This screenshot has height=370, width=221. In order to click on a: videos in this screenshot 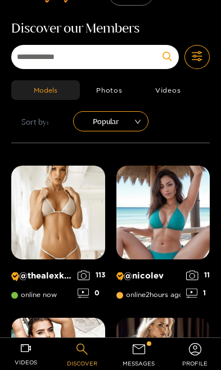, I will do `click(26, 356)`.